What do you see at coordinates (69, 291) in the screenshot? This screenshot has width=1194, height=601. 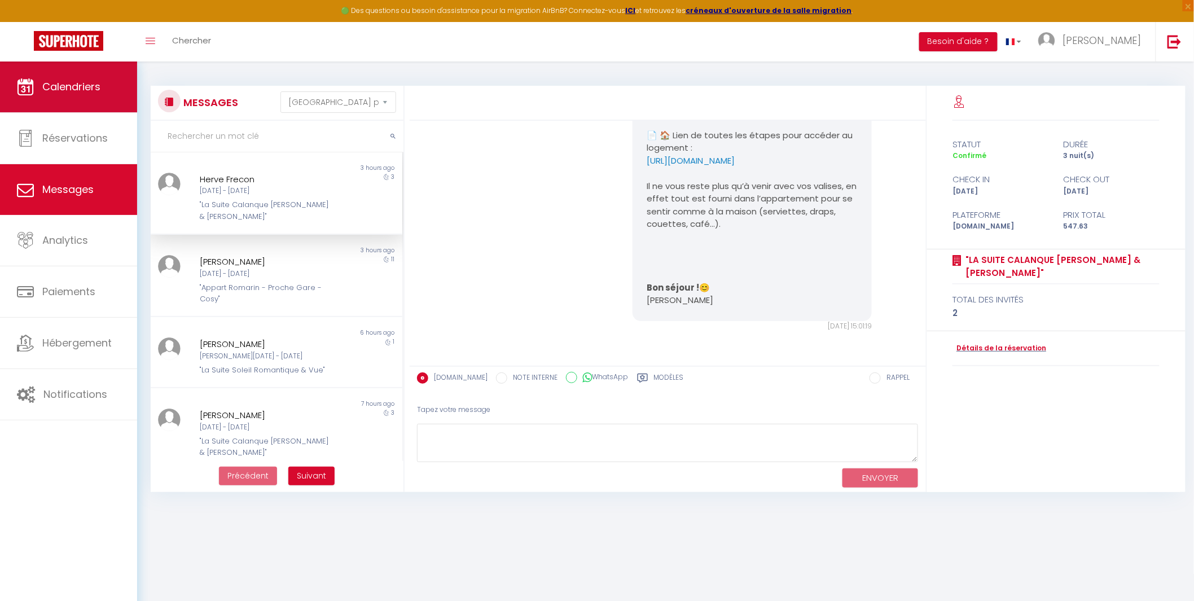 I see `span: Paiements` at bounding box center [69, 291].